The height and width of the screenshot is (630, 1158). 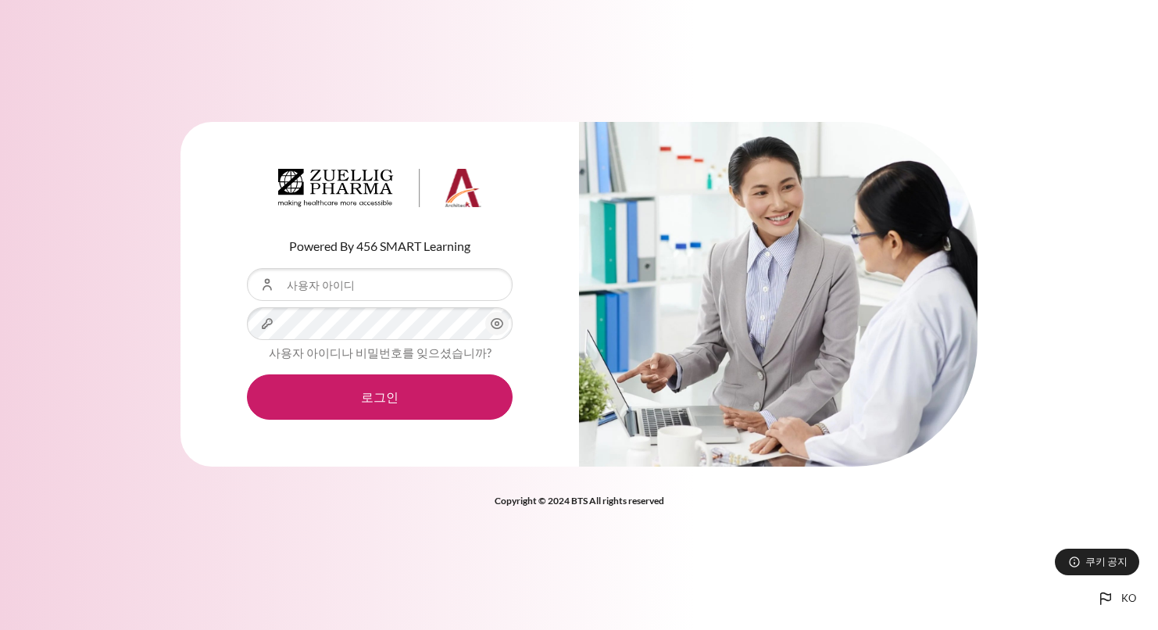 I want to click on a: 사용자 아이디나 비밀번호를 잊으셨습니까?, so click(x=380, y=352).